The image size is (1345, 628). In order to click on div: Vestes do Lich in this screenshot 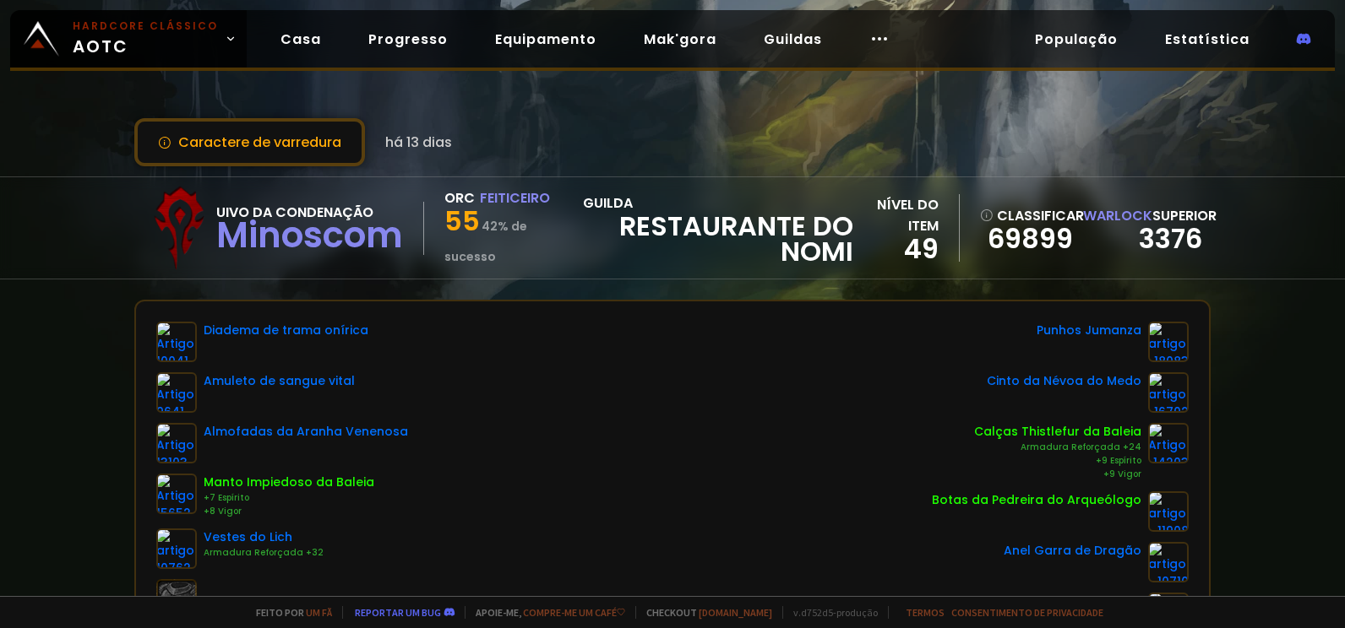, I will do `click(264, 537)`.